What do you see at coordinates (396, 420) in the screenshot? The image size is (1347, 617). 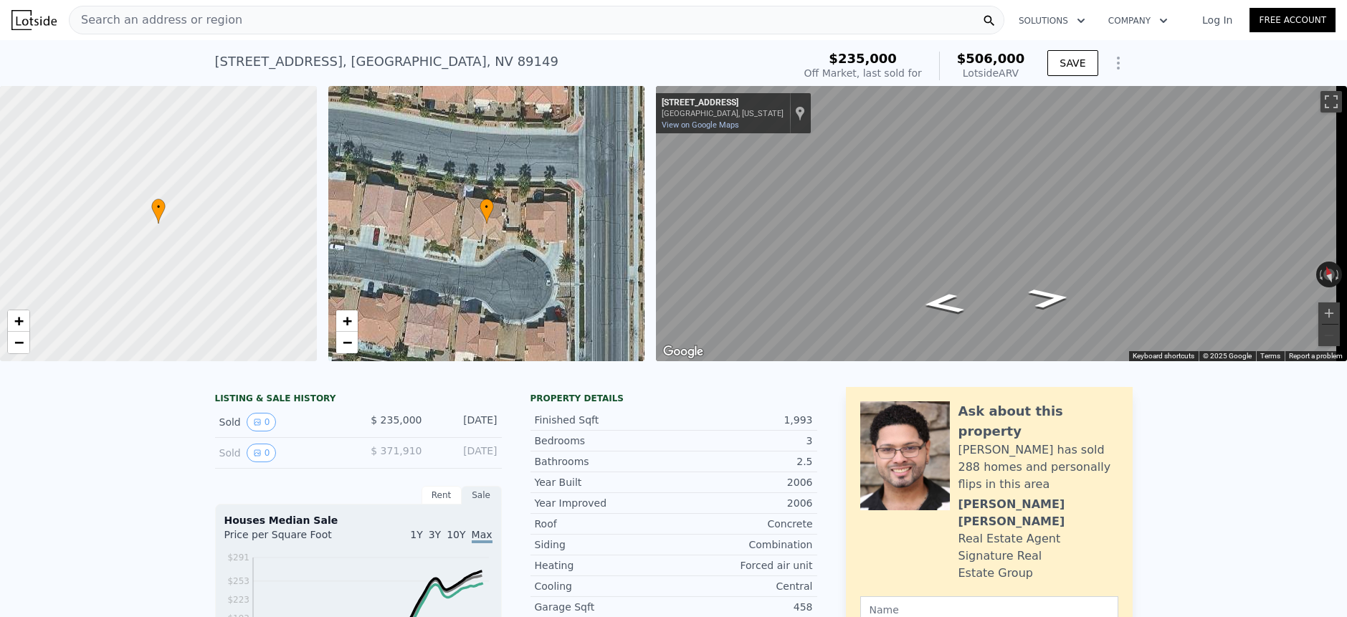 I see `span: $ 235,000` at bounding box center [396, 420].